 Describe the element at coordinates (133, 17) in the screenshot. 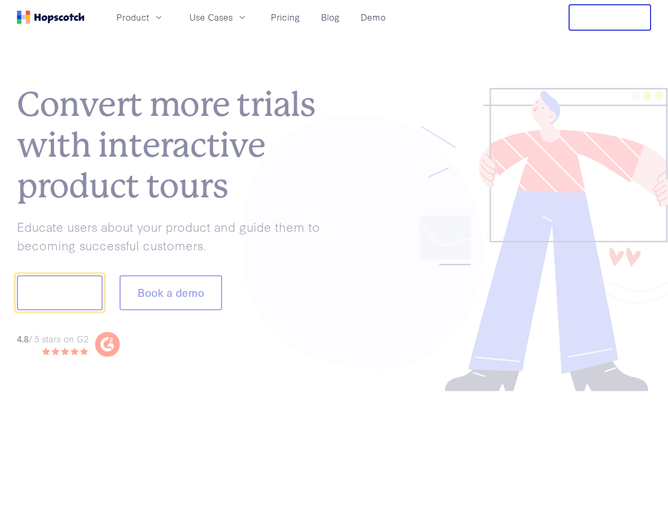

I see `span: Product` at that location.